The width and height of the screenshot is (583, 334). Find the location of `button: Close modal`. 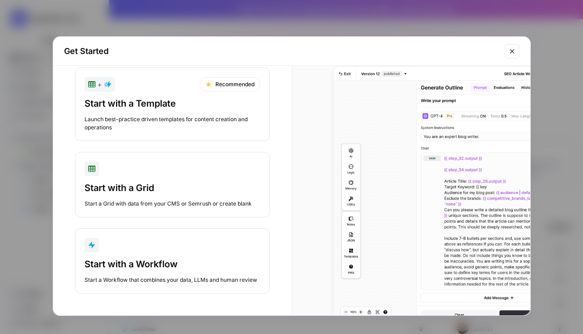

button: Close modal is located at coordinates (512, 51).